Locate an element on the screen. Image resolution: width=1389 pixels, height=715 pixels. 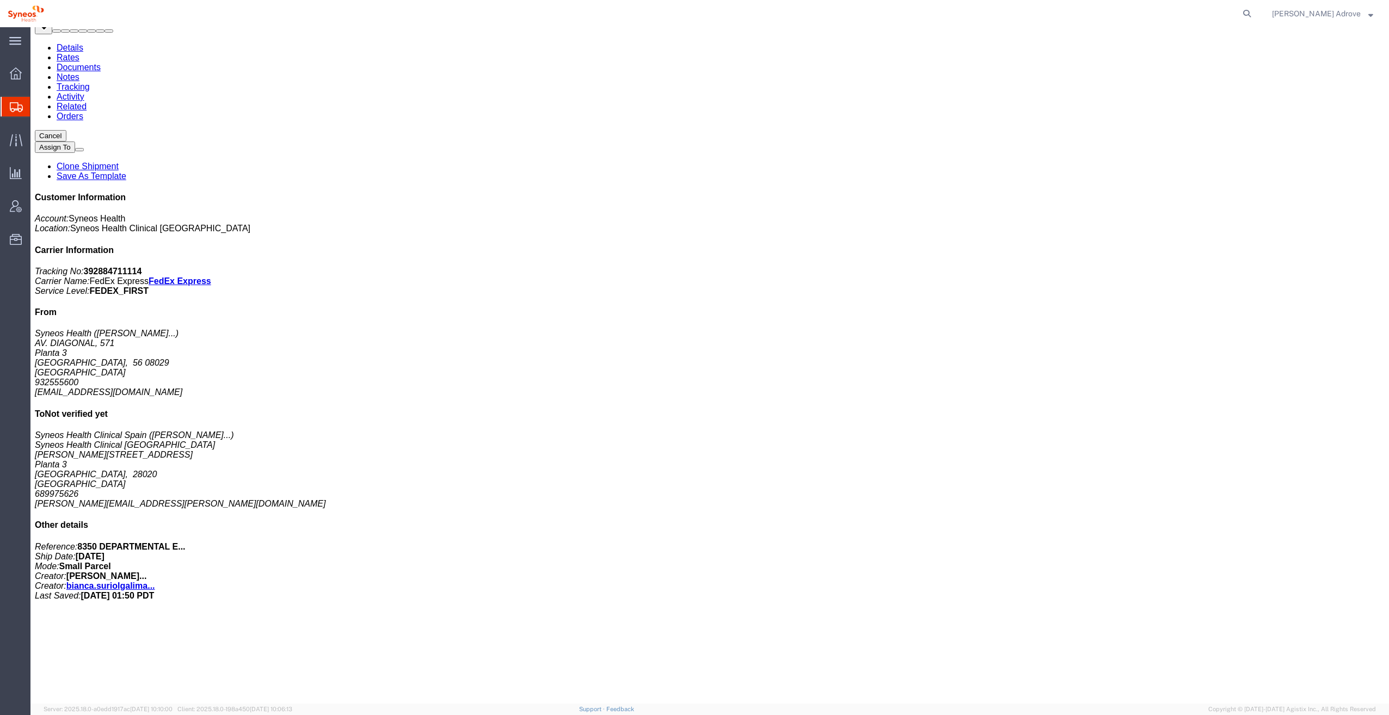
a: Support is located at coordinates (593, 709).